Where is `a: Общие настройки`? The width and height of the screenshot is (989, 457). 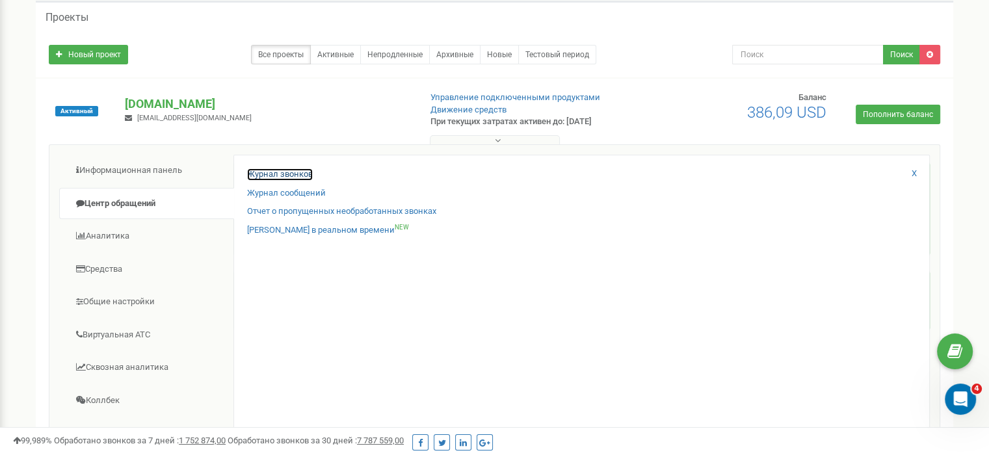
a: Общие настройки is located at coordinates (146, 302).